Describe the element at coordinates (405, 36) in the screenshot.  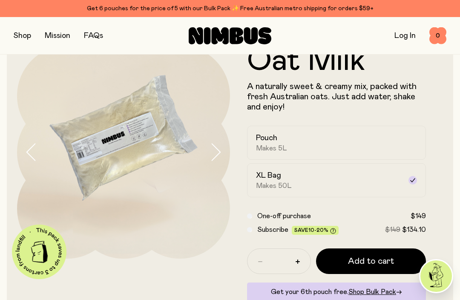
I see `a: Log In` at that location.